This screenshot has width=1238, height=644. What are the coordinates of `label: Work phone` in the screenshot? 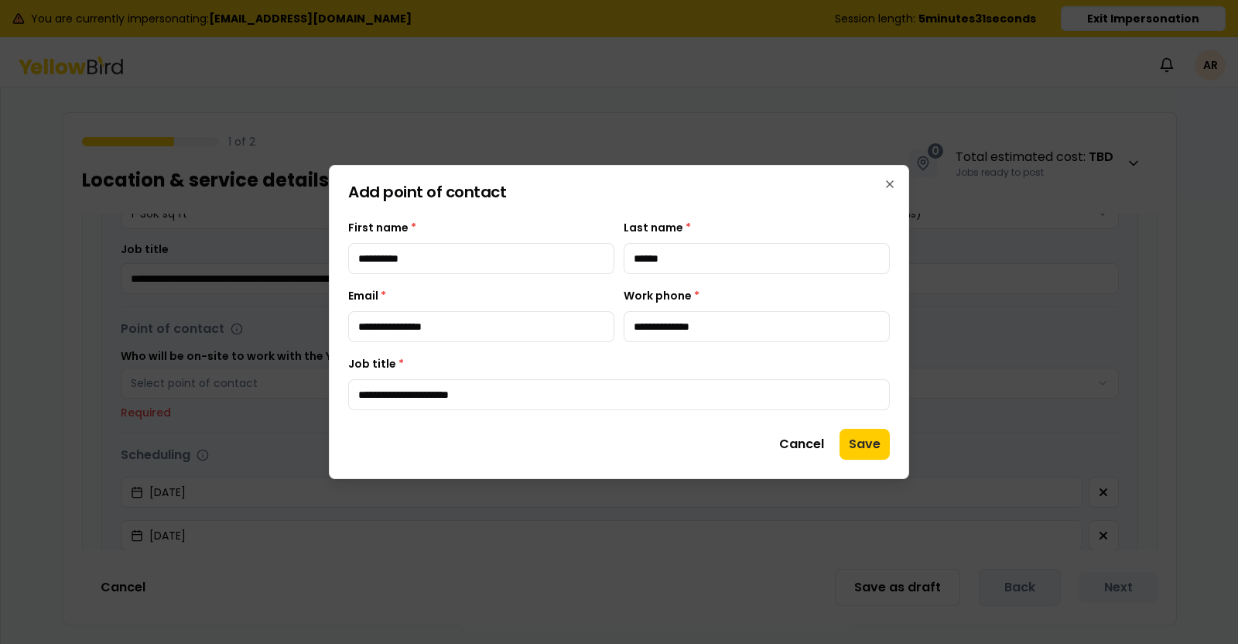 It's located at (661, 295).